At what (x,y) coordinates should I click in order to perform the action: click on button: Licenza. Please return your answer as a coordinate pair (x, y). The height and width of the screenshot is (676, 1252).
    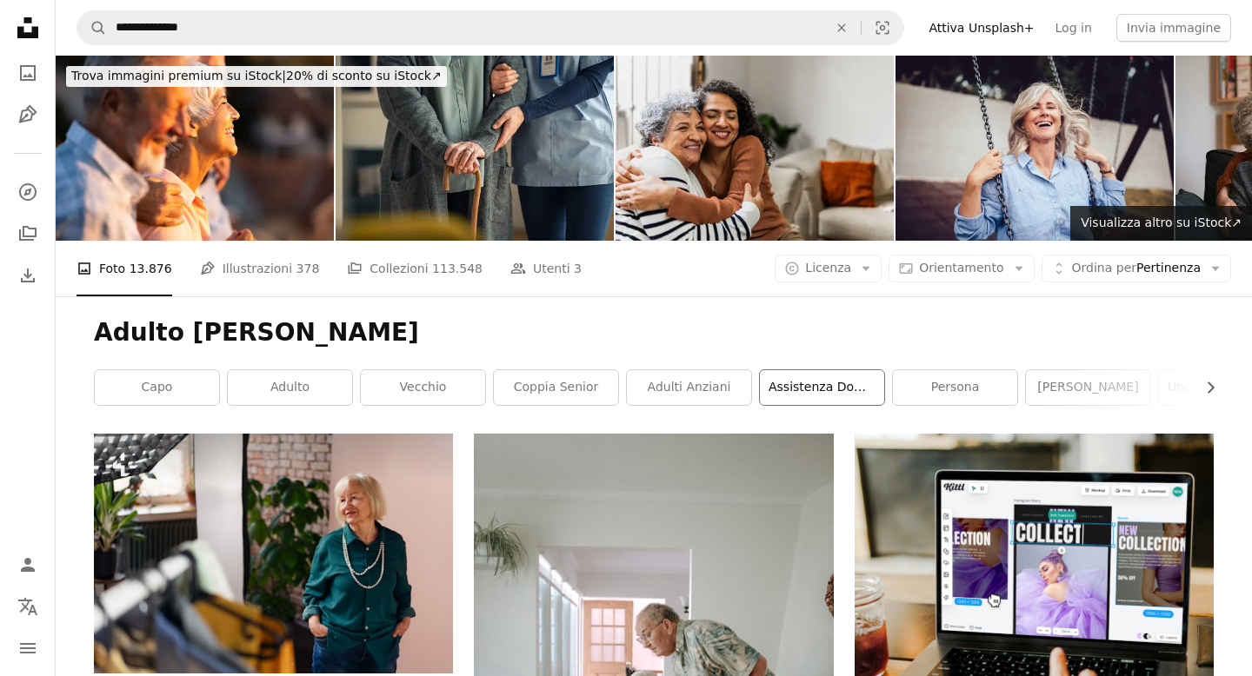
    Looking at the image, I should click on (828, 269).